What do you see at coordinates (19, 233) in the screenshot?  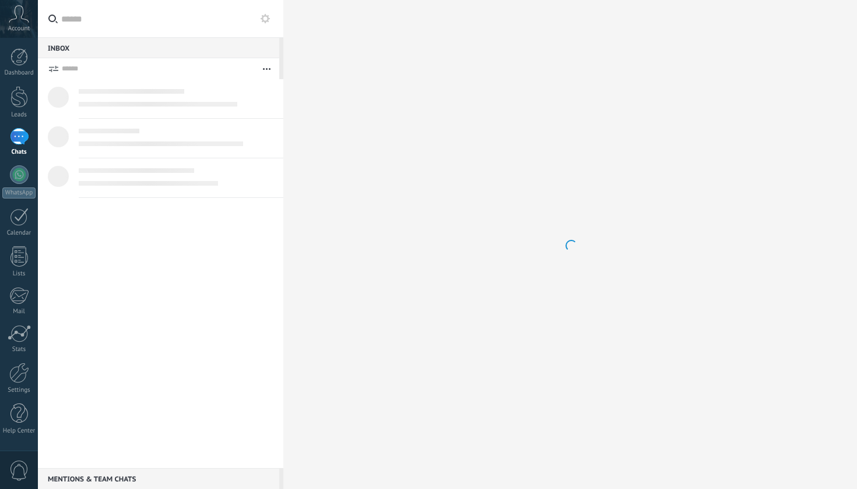 I see `div: Calendar` at bounding box center [19, 233].